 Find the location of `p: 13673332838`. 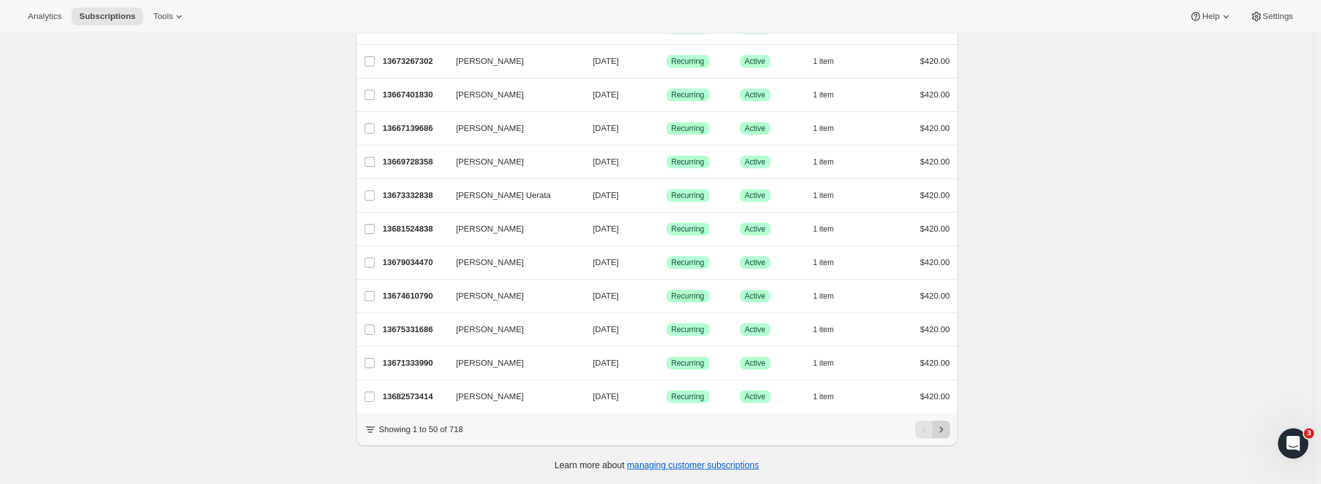

p: 13673332838 is located at coordinates (414, 196).